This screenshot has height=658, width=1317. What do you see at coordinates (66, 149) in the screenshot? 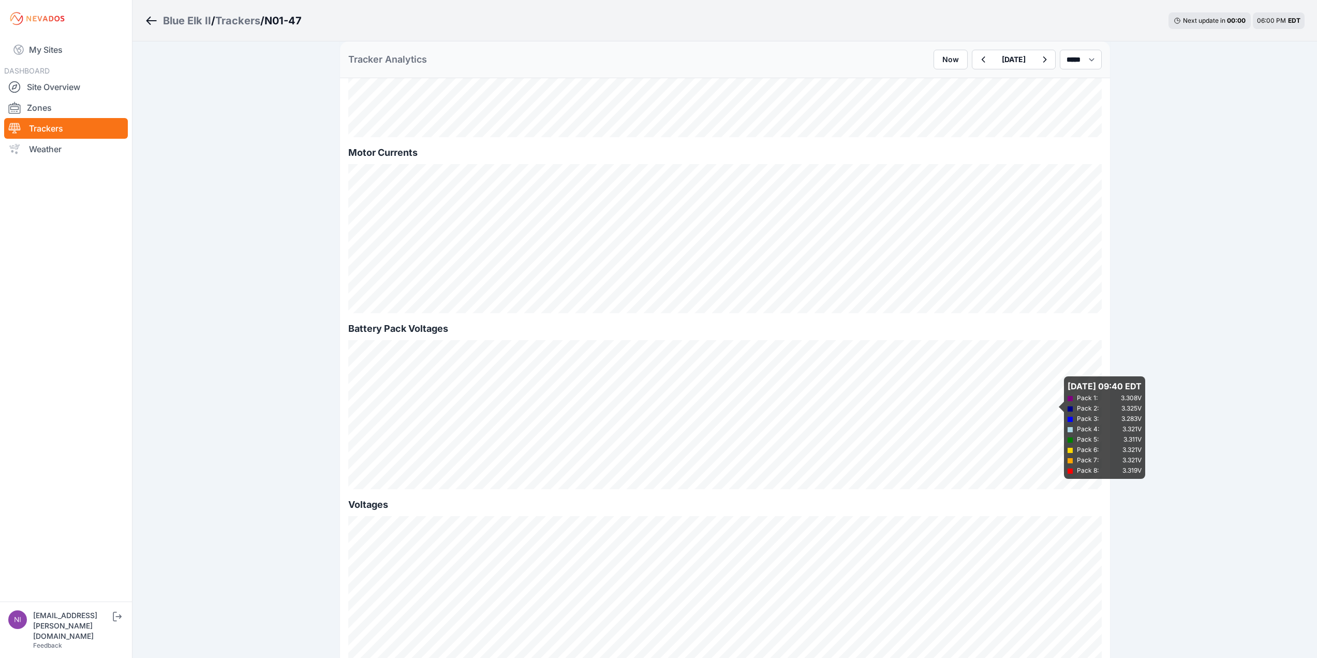
I see `a: Weather` at bounding box center [66, 149].